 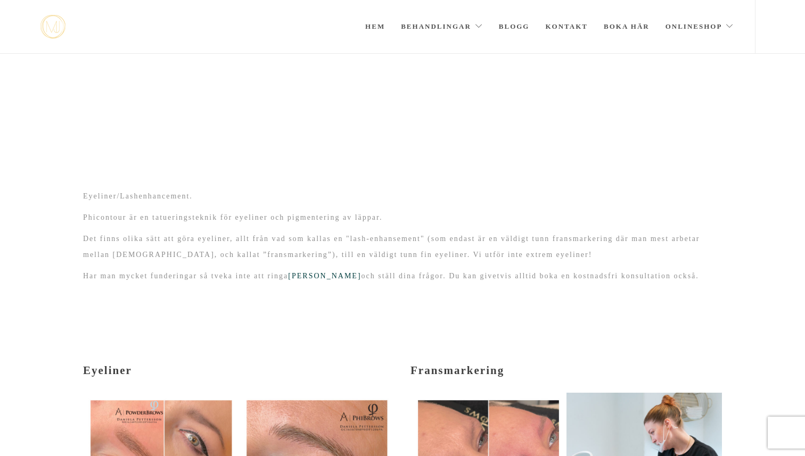 I want to click on span: Fransmarkering, so click(x=457, y=371).